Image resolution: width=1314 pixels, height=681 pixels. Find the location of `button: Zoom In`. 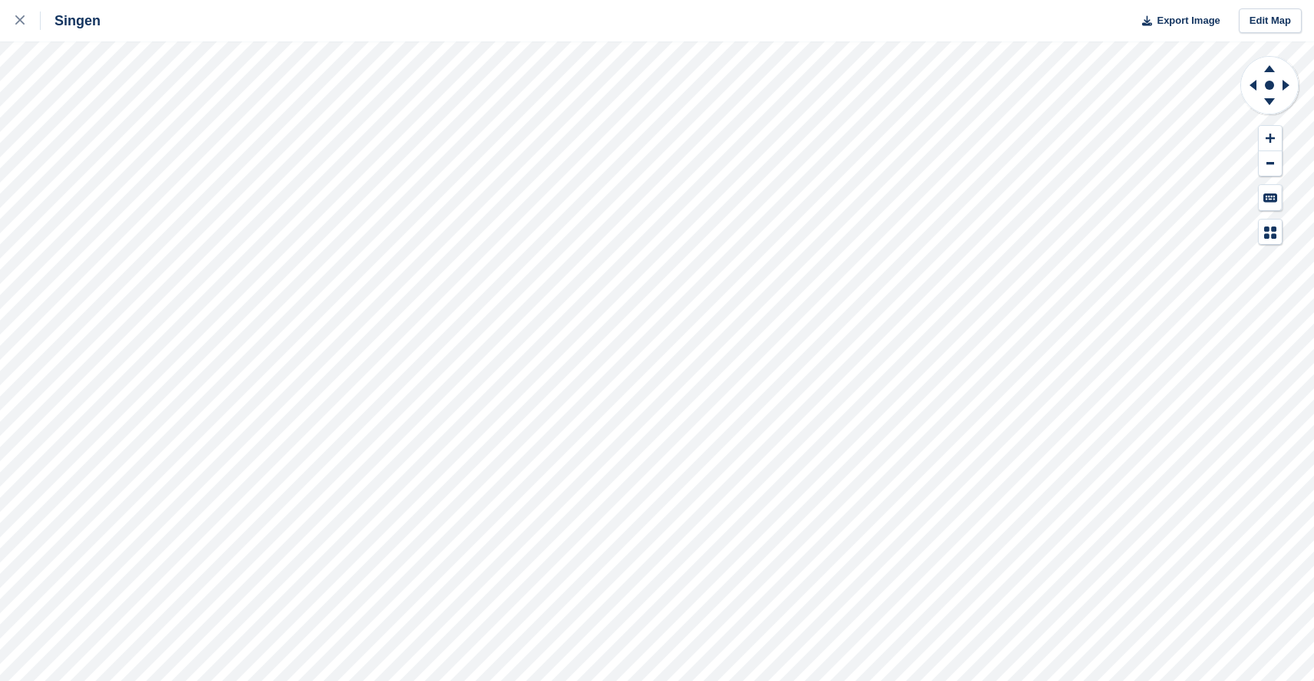

button: Zoom In is located at coordinates (1271, 138).